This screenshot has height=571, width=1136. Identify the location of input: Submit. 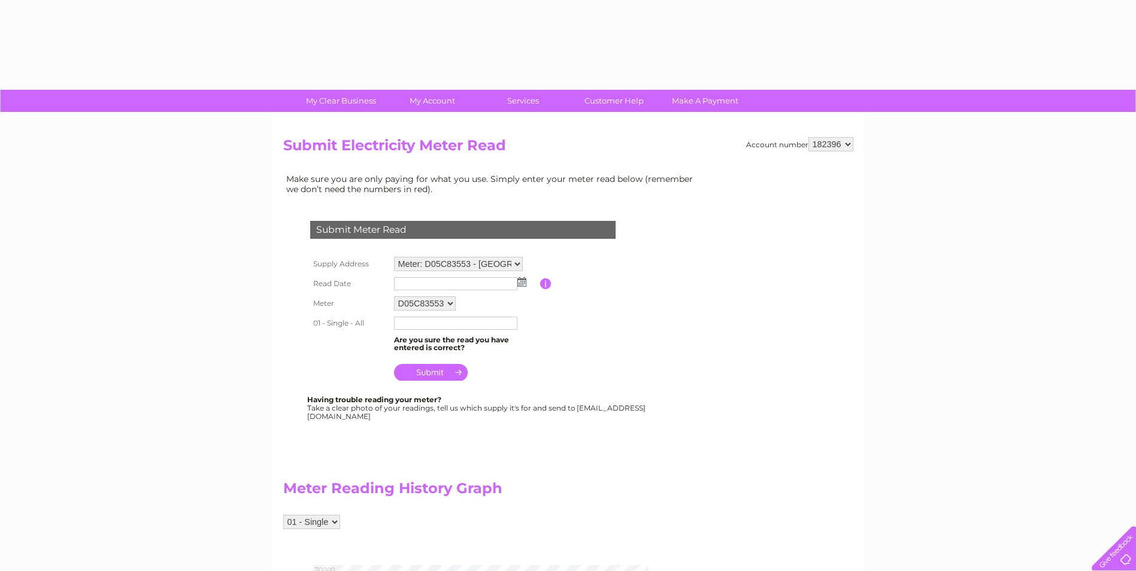
(431, 373).